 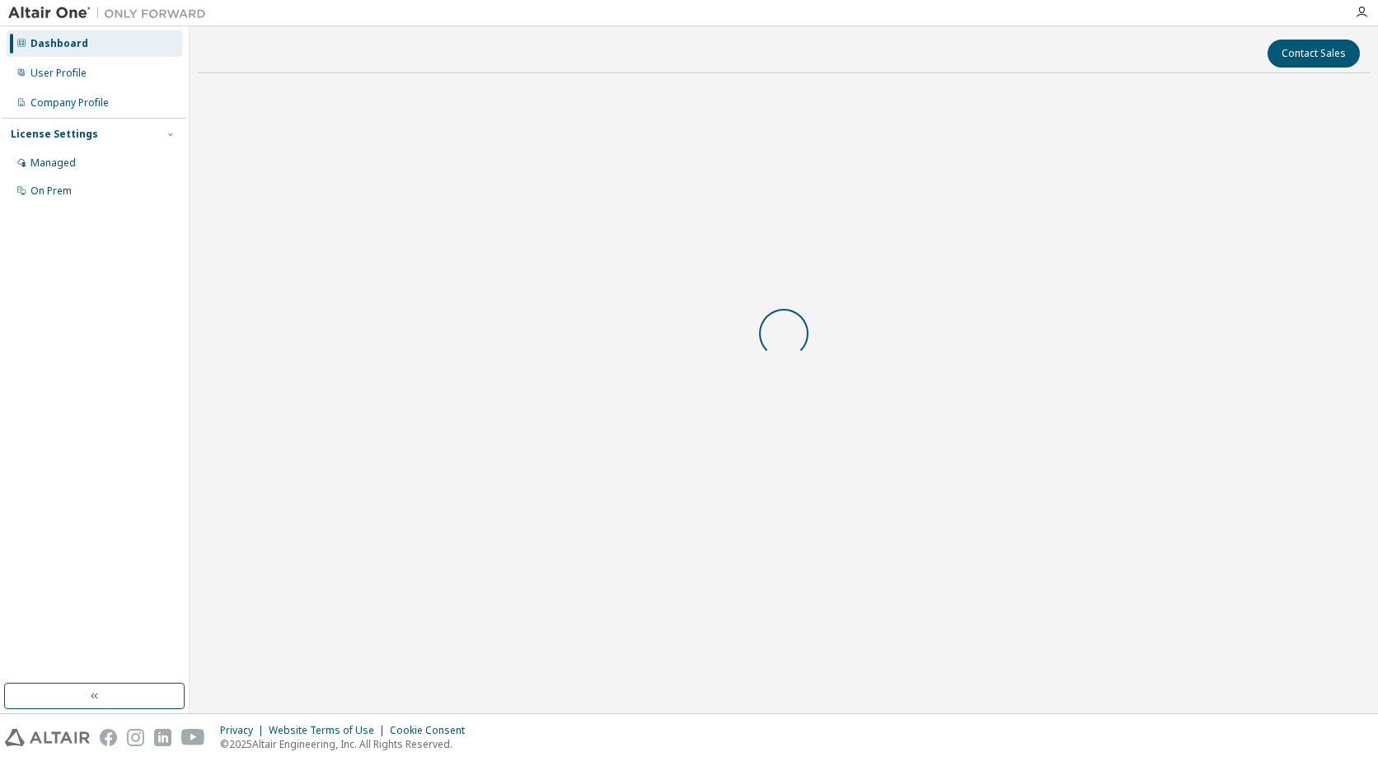 I want to click on img: facebook.svg, so click(x=108, y=738).